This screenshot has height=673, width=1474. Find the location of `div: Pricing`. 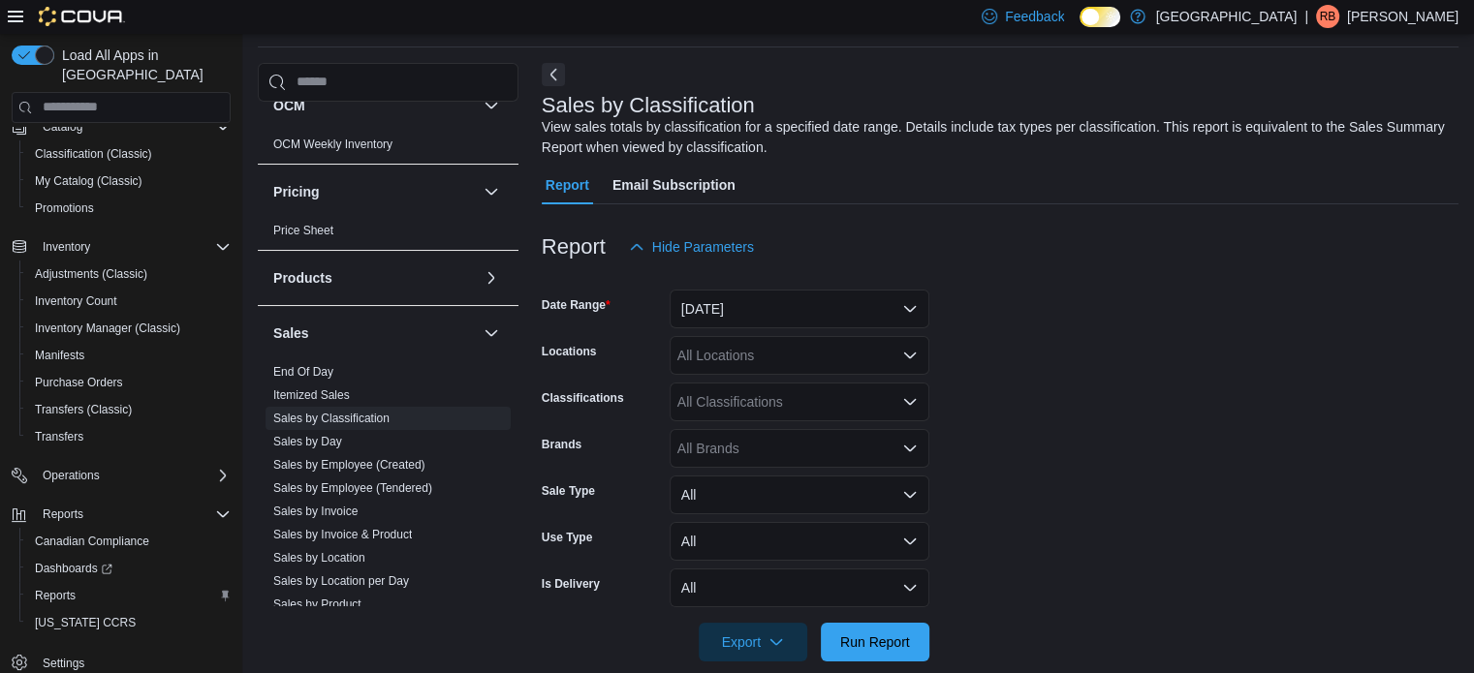

div: Pricing is located at coordinates (388, 234).